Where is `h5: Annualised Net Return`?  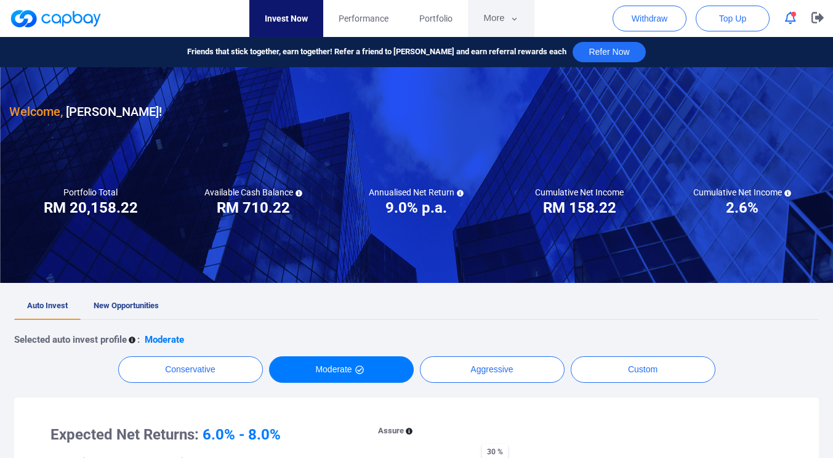 h5: Annualised Net Return is located at coordinates (416, 192).